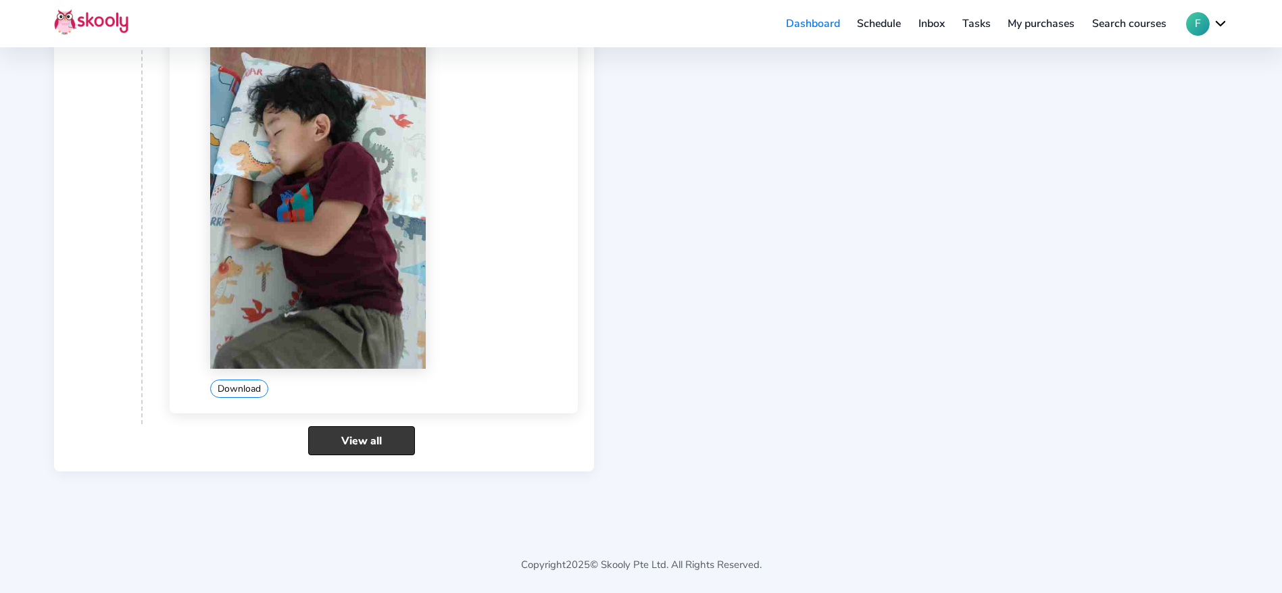 The image size is (1282, 593). Describe the element at coordinates (91, 22) in the screenshot. I see `img: Skooly` at that location.